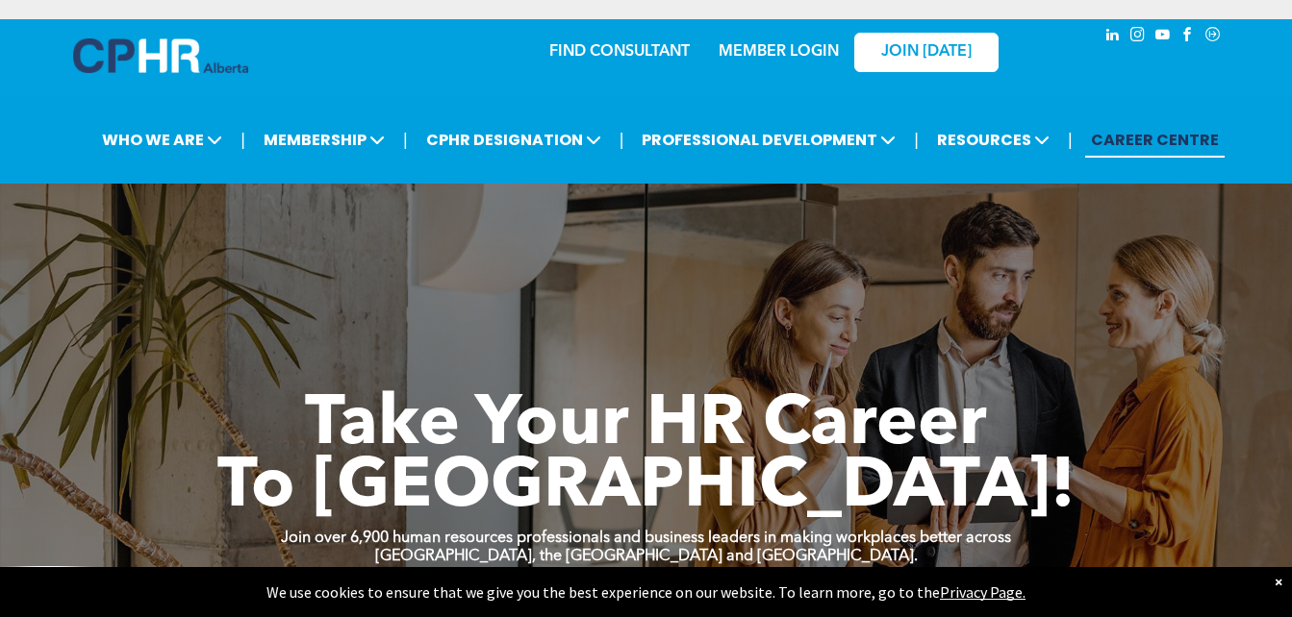  What do you see at coordinates (162, 139) in the screenshot?
I see `span: WHO WE ARE` at bounding box center [162, 139].